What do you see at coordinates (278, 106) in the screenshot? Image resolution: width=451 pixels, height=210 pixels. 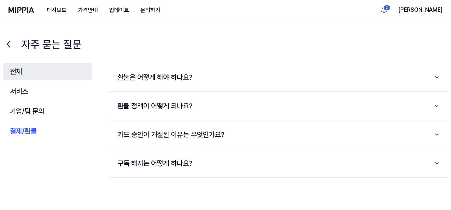 I see `button: 환불 정책이 어떻게 되나요?` at bounding box center [278, 106].